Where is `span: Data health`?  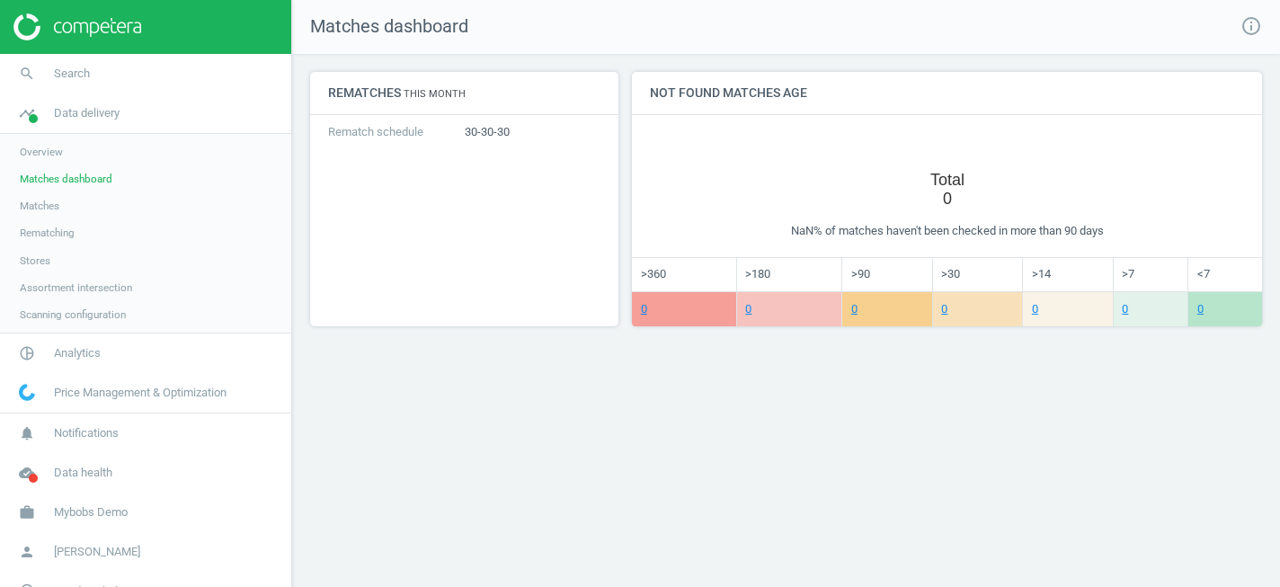
span: Data health is located at coordinates (83, 473).